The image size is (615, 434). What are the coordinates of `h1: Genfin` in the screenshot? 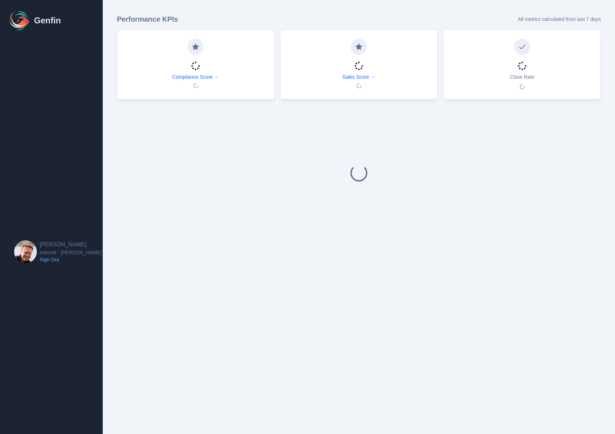 It's located at (47, 21).